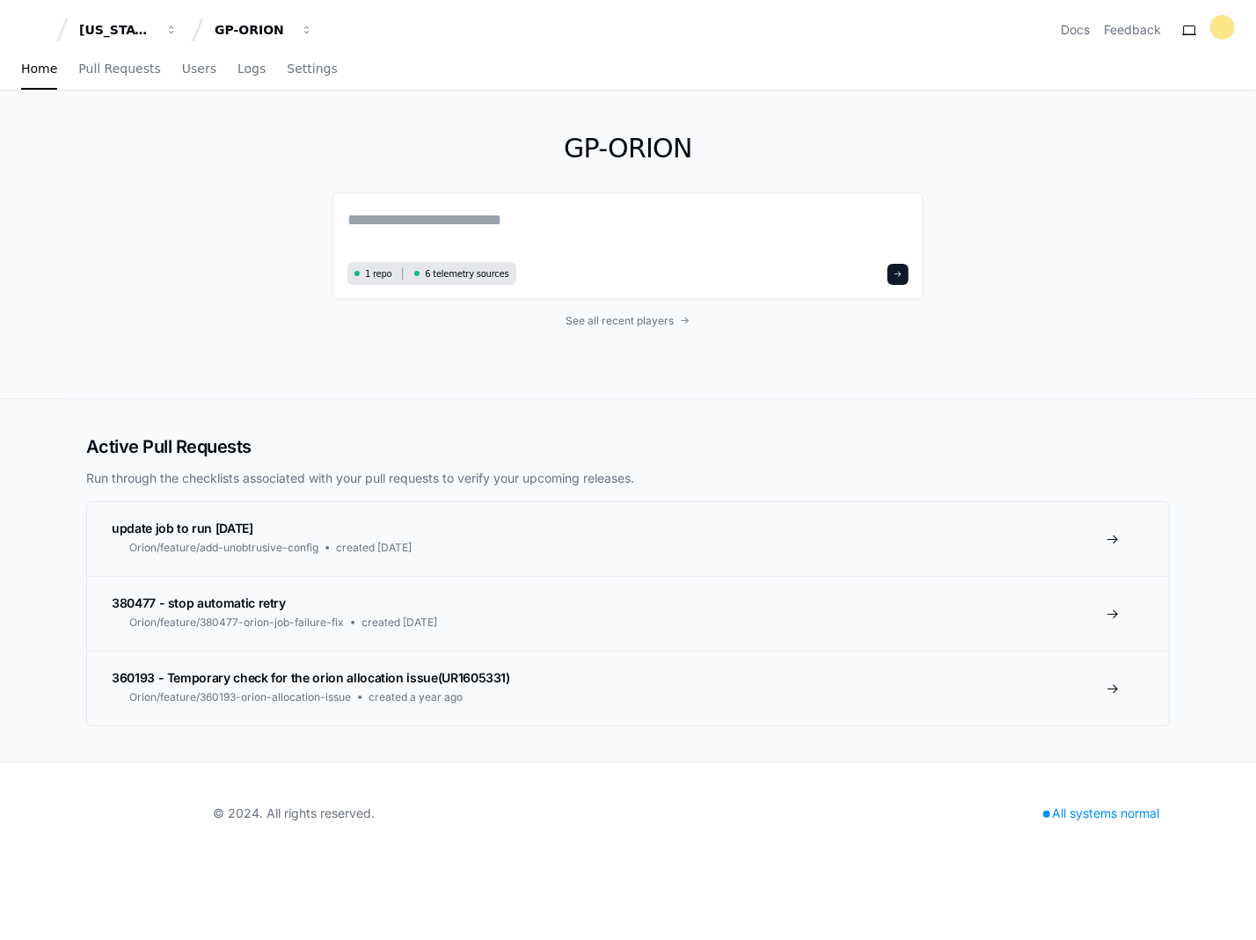  I want to click on span: See all recent players, so click(620, 321).